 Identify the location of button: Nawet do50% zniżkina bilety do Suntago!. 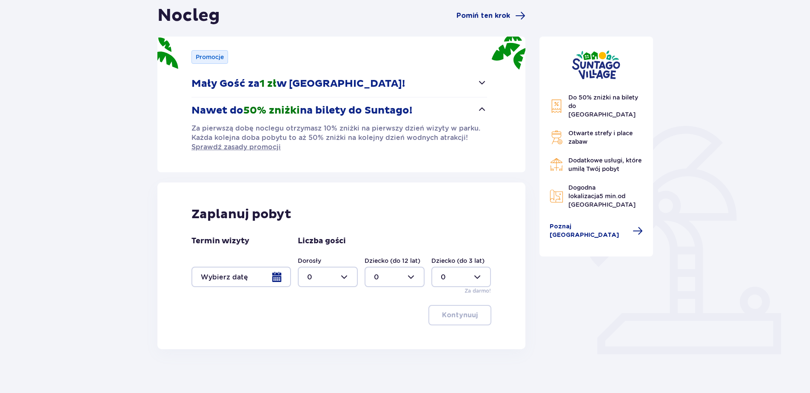
(339, 111).